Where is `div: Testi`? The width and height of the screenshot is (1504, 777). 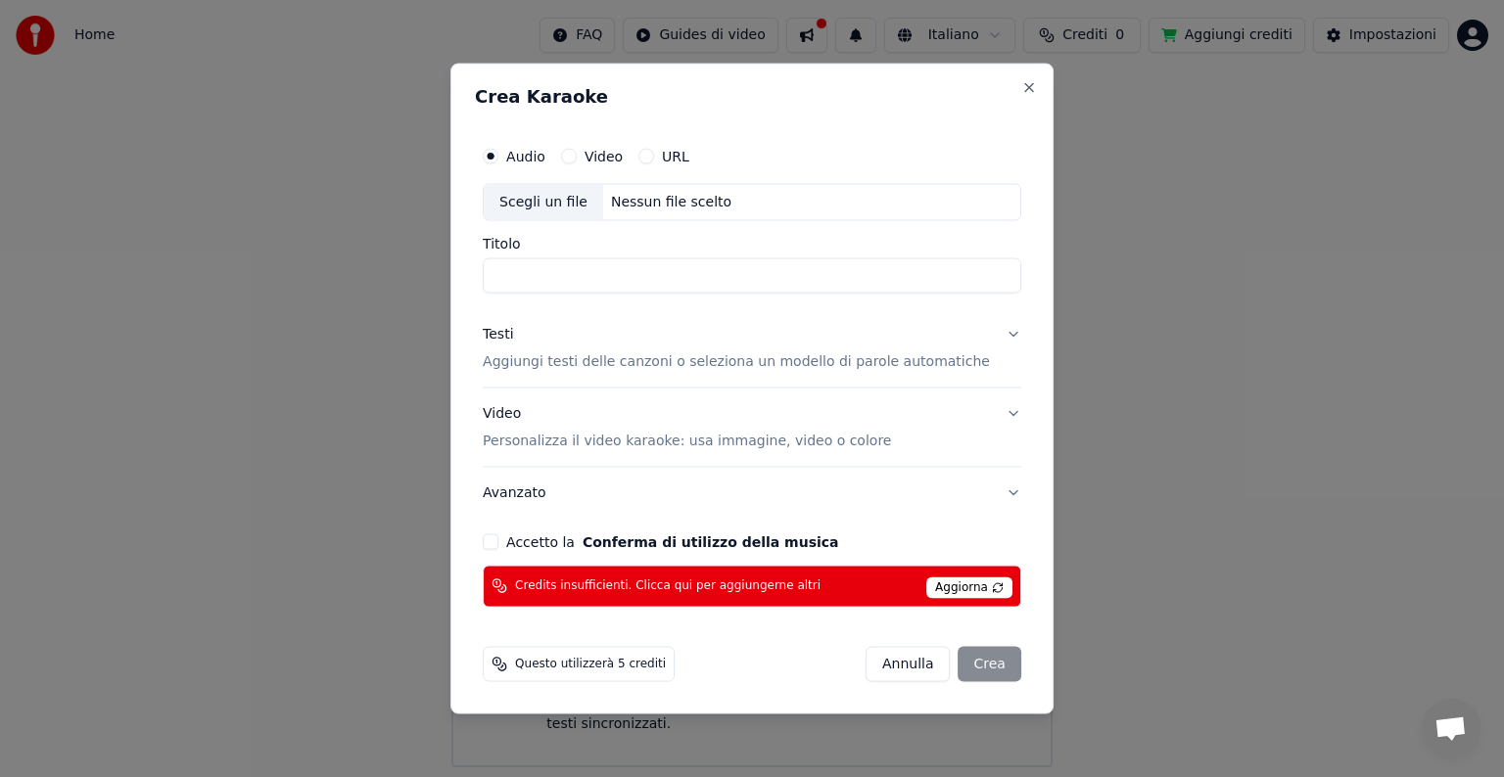 div: Testi is located at coordinates (497, 335).